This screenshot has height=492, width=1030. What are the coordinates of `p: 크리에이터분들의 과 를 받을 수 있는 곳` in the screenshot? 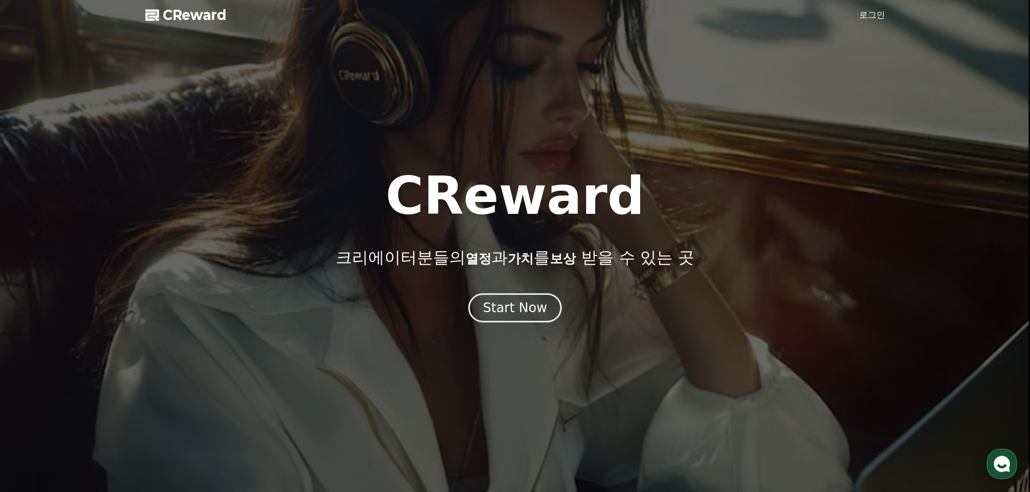 It's located at (514, 258).